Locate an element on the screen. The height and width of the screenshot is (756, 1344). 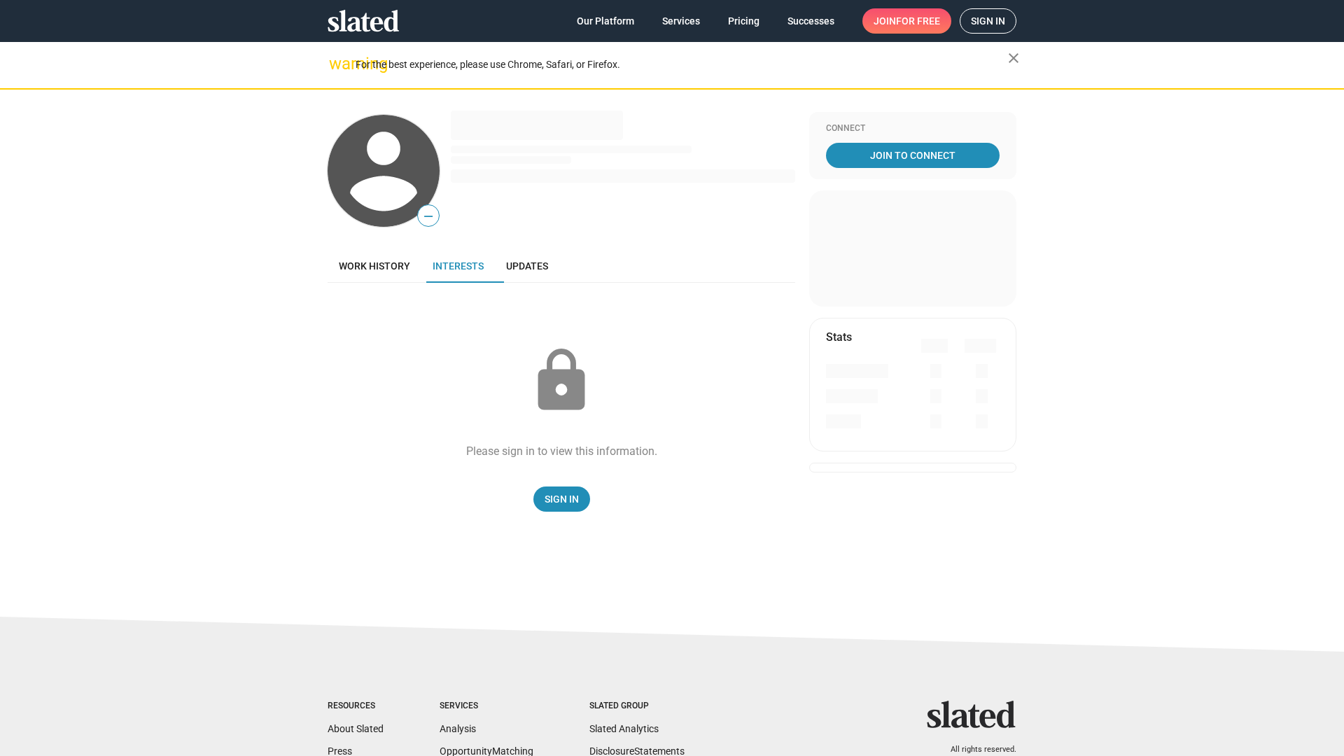
a: Successes is located at coordinates (811, 21).